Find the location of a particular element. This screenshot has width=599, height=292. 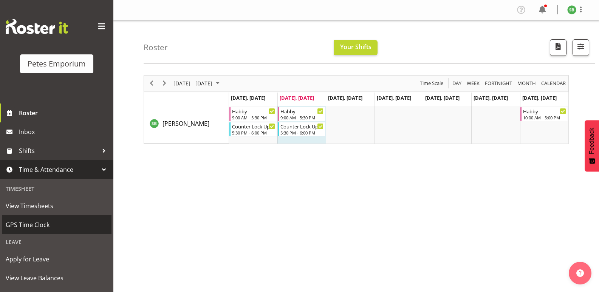

button: Feedback - Show survey is located at coordinates (591, 146).